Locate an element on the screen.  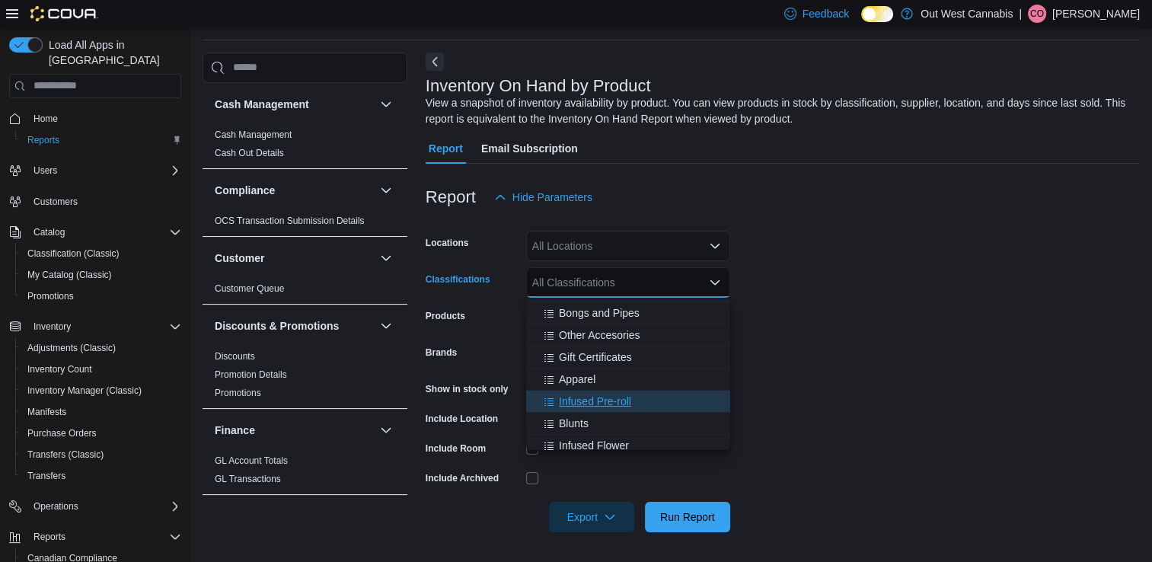
span: Customer Queue is located at coordinates (249, 289).